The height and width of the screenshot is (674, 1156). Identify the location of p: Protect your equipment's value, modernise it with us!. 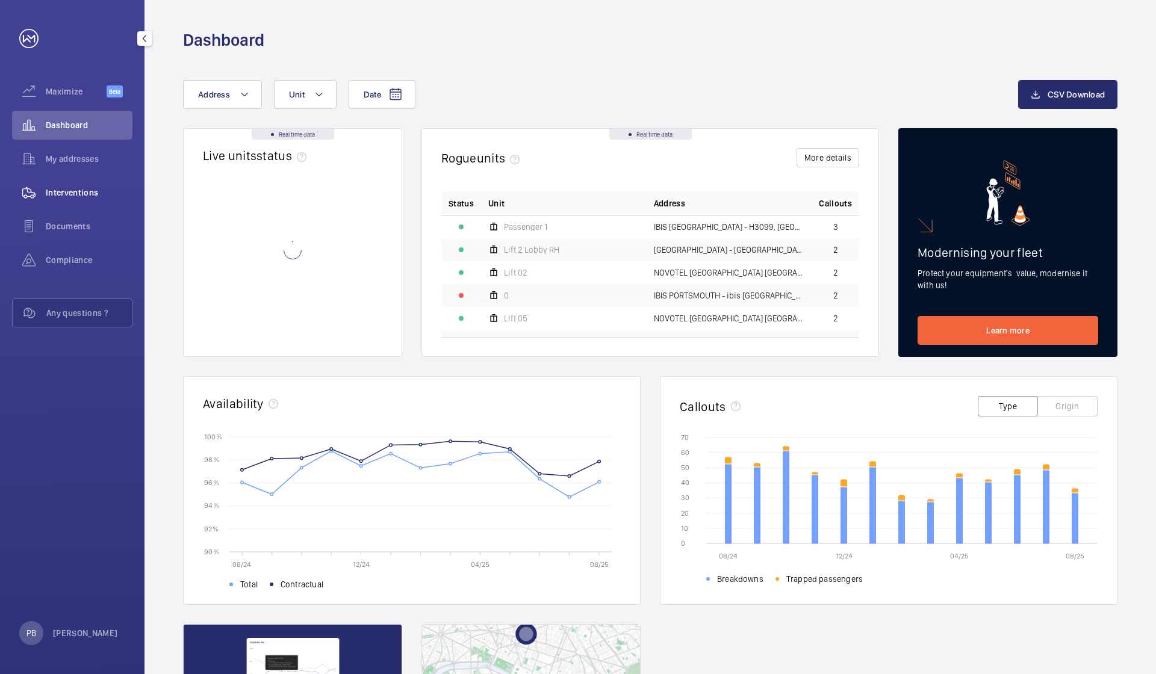
(1008, 279).